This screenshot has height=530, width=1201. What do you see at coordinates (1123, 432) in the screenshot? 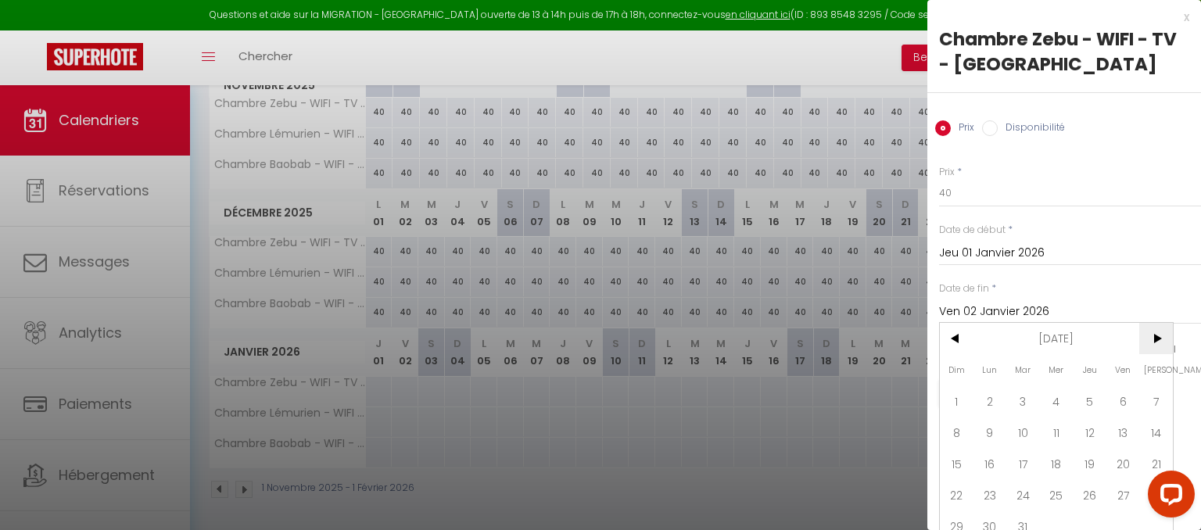
I see `span: 13` at bounding box center [1123, 432].